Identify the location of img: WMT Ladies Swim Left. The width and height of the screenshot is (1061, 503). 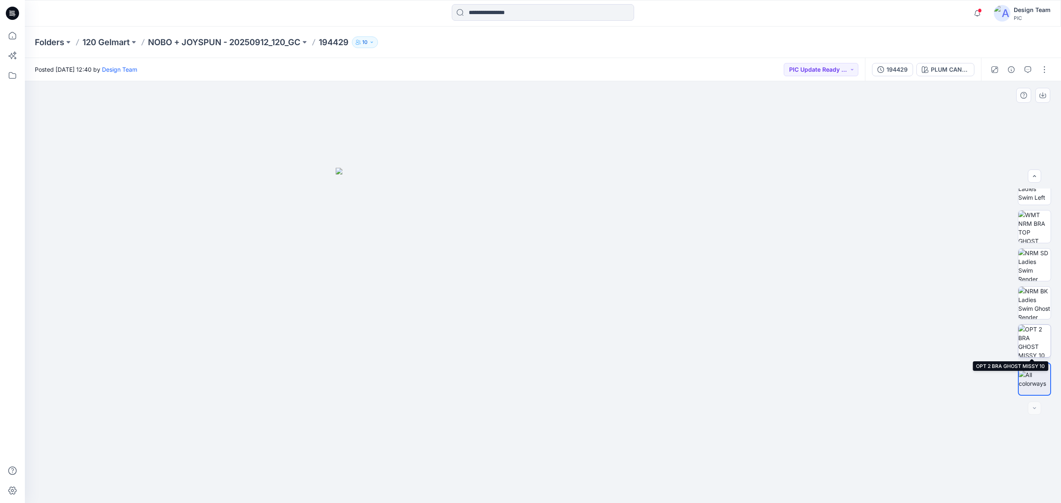
(1034, 189).